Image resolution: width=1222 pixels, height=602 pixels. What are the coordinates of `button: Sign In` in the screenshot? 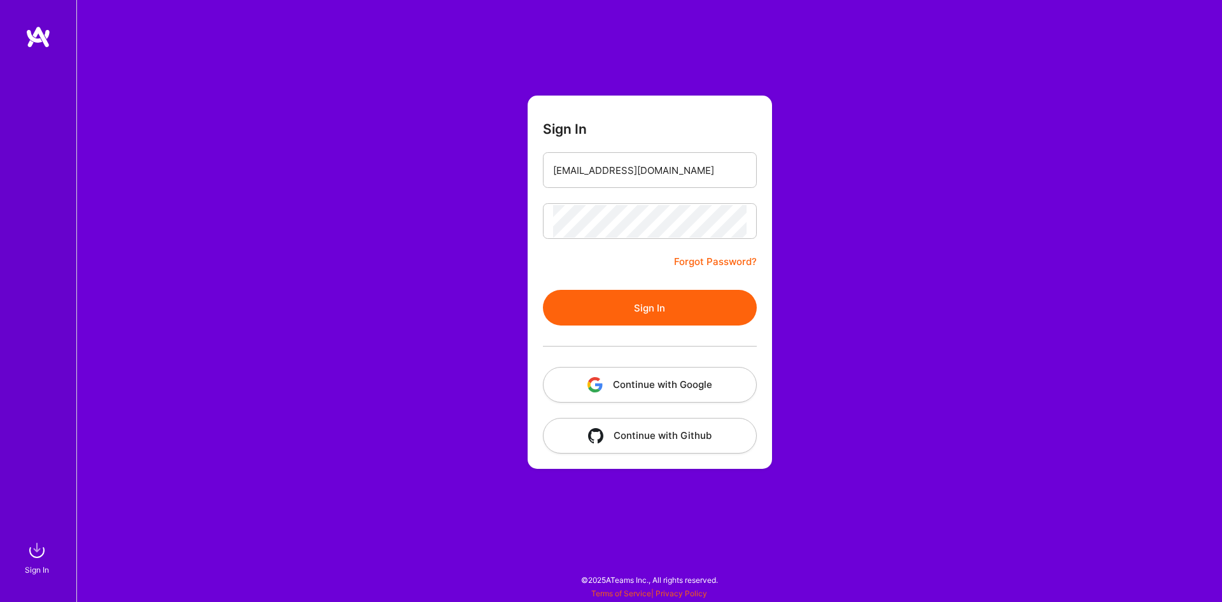 It's located at (650, 307).